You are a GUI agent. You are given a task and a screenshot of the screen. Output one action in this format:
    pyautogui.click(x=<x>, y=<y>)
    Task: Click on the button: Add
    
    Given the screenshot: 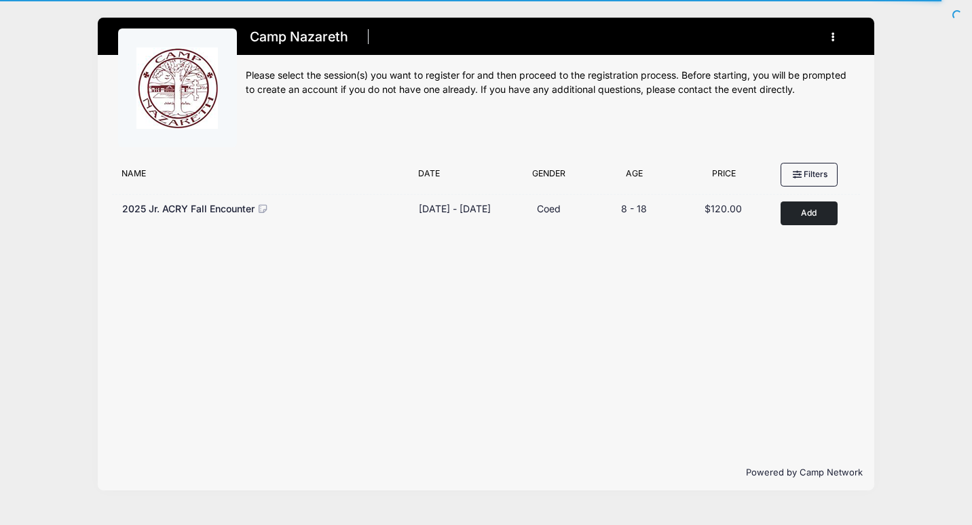 What is the action you would take?
    pyautogui.click(x=809, y=213)
    